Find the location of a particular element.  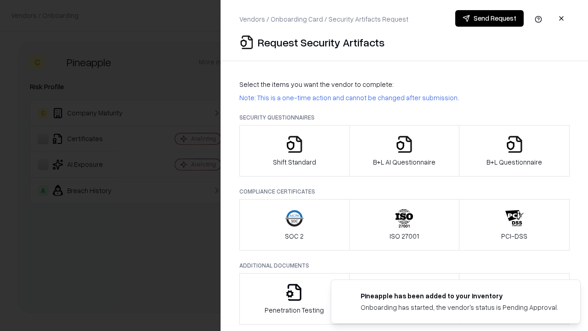

p: Security Questionnaires is located at coordinates (404, 117).